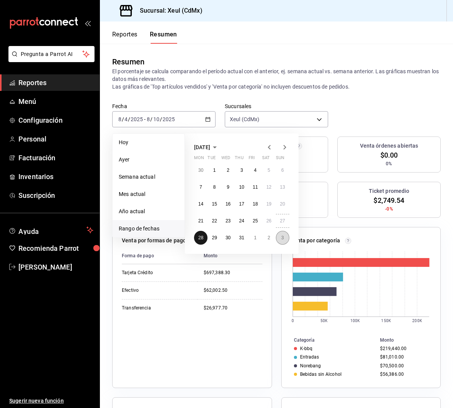  What do you see at coordinates (385, 321) in the screenshot?
I see `text: 150K` at bounding box center [385, 321].